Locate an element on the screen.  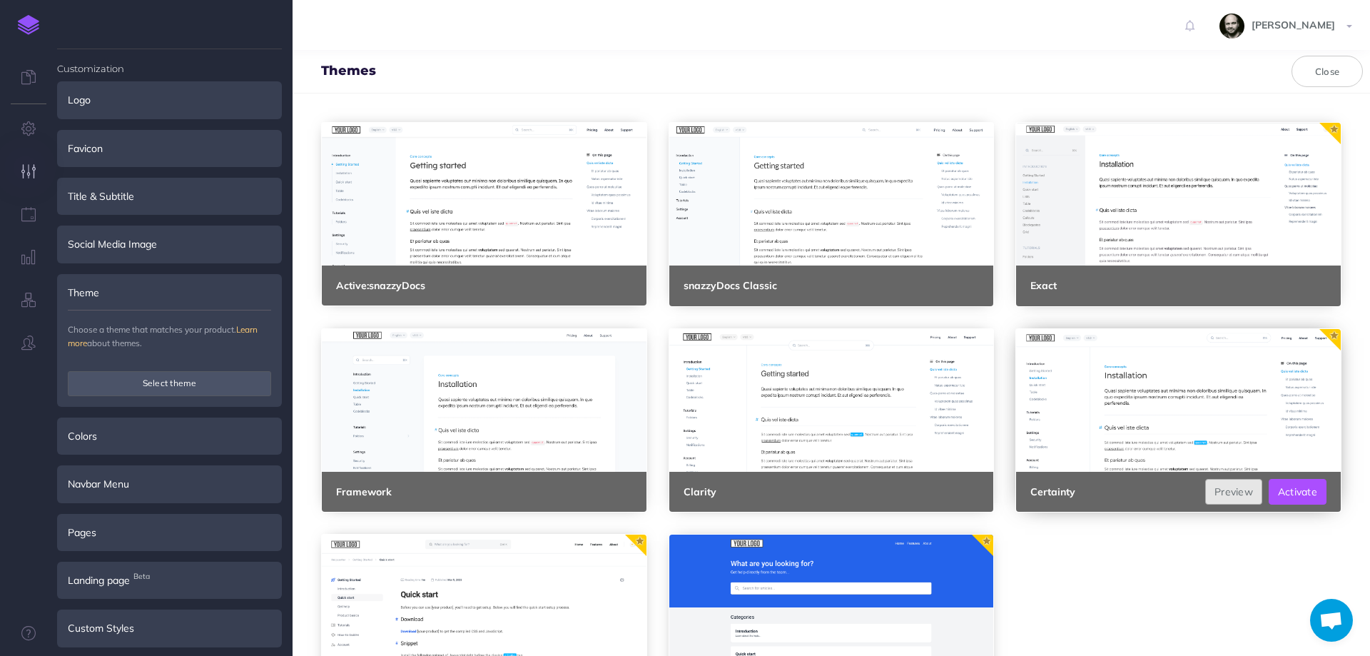
div: Colors is located at coordinates (169, 436).